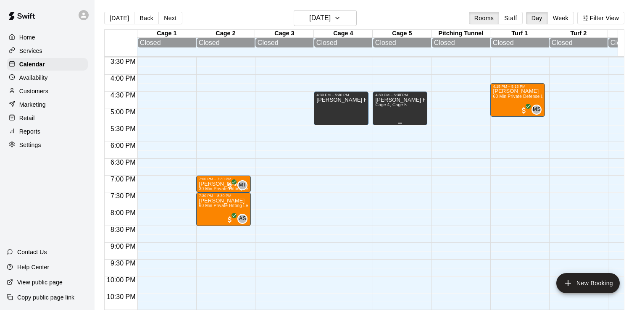 This screenshot has height=310, width=642. Describe the element at coordinates (536, 110) in the screenshot. I see `span: MS` at that location.